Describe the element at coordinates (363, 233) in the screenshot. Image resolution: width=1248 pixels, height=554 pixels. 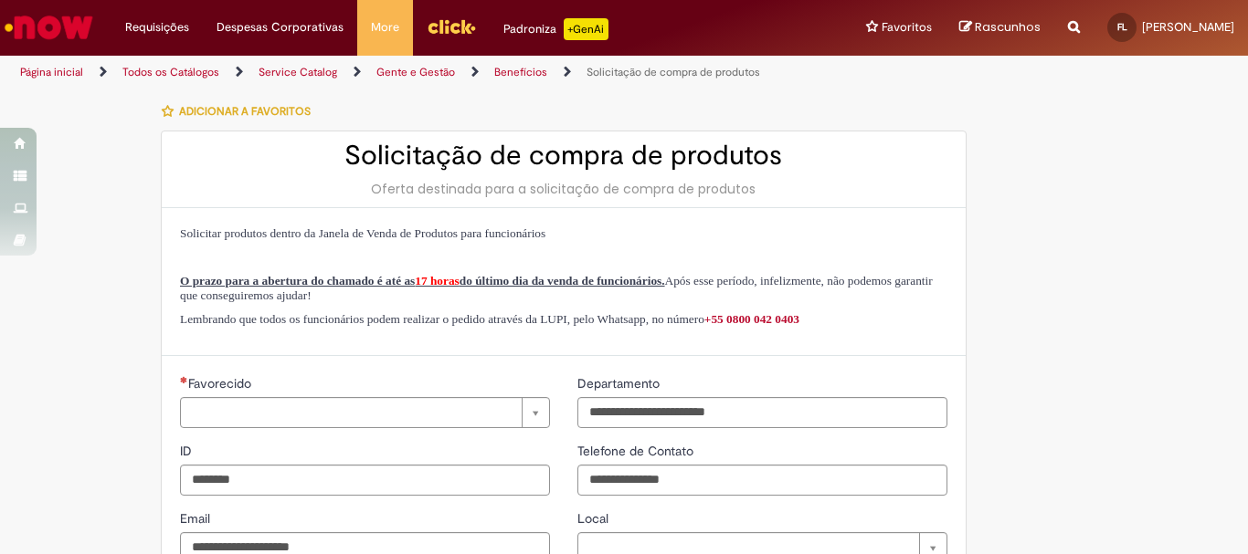
I see `span: Solicitar produtos dentro da Janela de Venda de Produtos para funcionários` at that location.